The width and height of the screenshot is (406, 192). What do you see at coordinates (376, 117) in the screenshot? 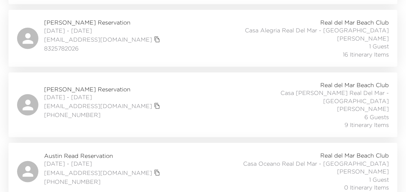
I see `span: 6 Guests` at bounding box center [376, 117].